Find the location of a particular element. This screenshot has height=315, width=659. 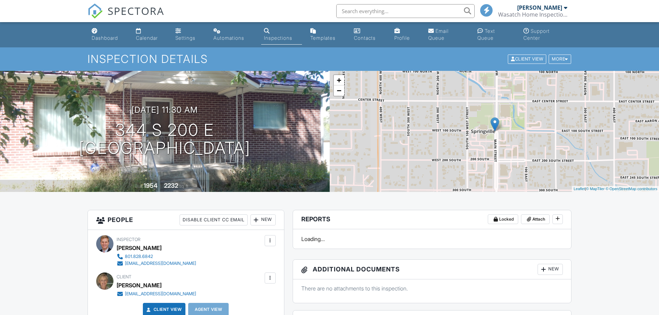

a: SPECTORA is located at coordinates (126, 17).